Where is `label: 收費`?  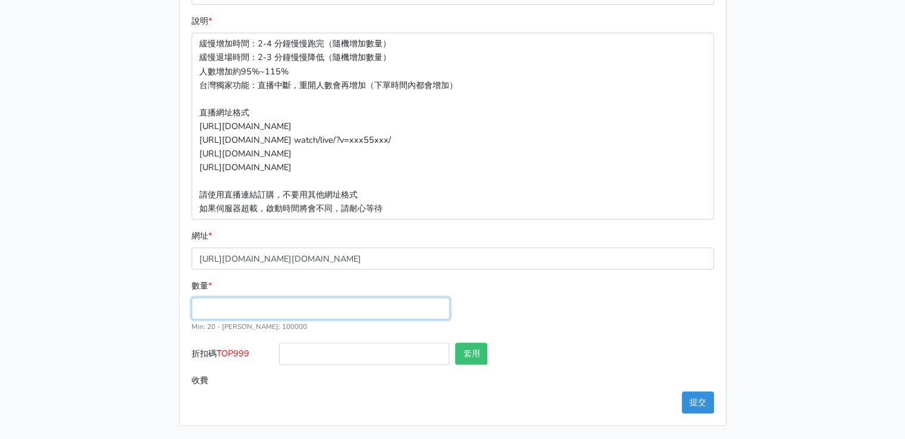 label: 收費 is located at coordinates (233, 380).